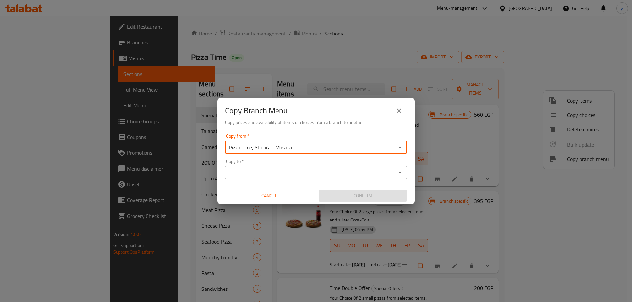 This screenshot has height=302, width=632. I want to click on span: Cancel, so click(269, 196).